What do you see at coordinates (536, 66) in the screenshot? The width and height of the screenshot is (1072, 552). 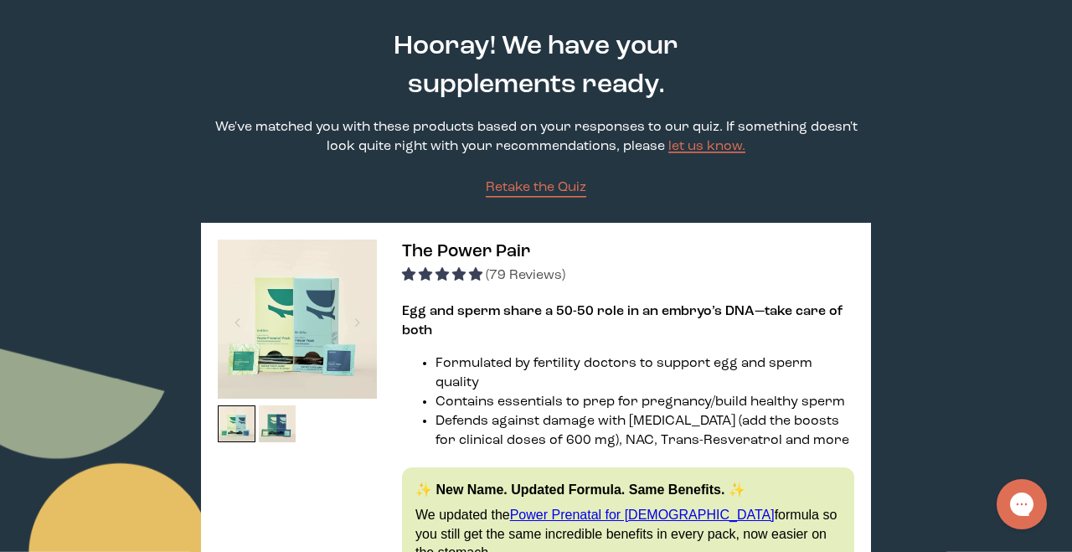 I see `h2: Hooray! We have your supplements ready.` at bounding box center [536, 66].